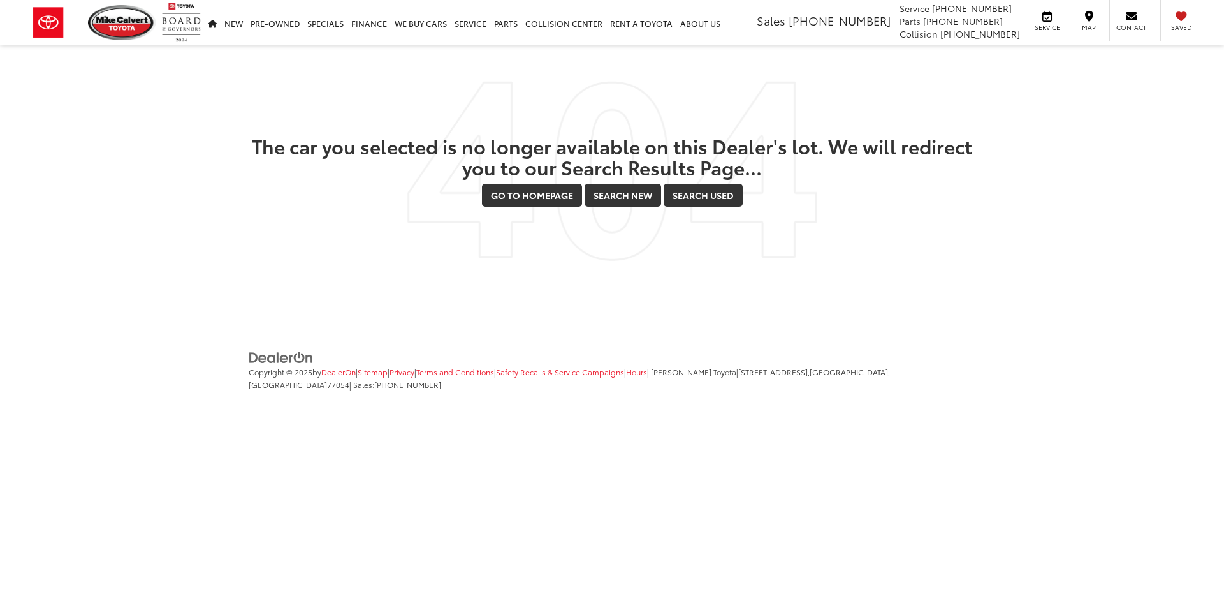 The width and height of the screenshot is (1224, 603). What do you see at coordinates (1089, 27) in the screenshot?
I see `span: Map` at bounding box center [1089, 27].